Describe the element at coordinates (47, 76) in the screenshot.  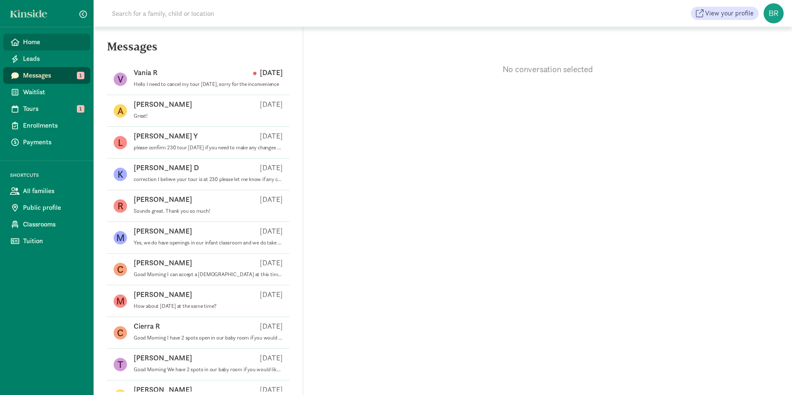
I see `a: Messages 1` at that location.